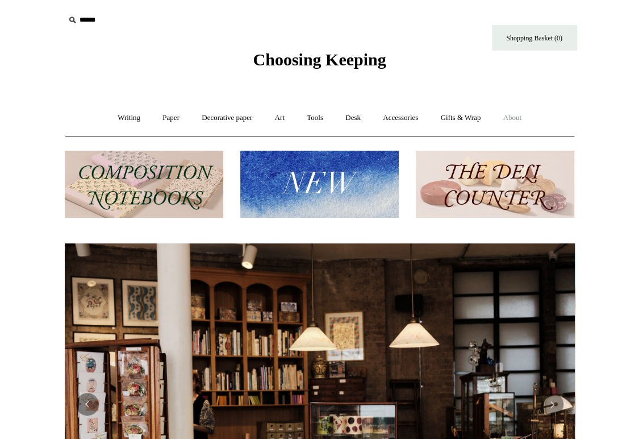 This screenshot has width=639, height=439. What do you see at coordinates (144, 184) in the screenshot?
I see `img: 202302 Composition ledgers.jpg__PID:69722ee6-fa44-49dd-a067-31375e5d54ec` at bounding box center [144, 184].